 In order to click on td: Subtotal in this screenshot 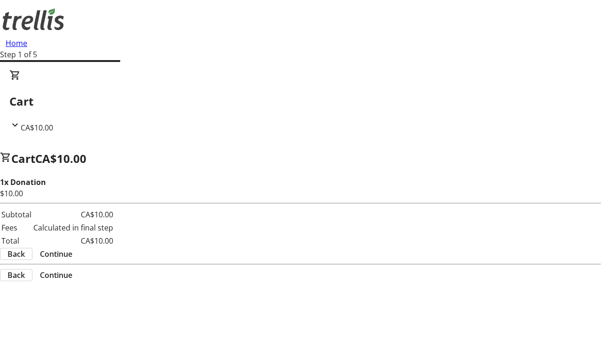, I will do `click(16, 215)`.